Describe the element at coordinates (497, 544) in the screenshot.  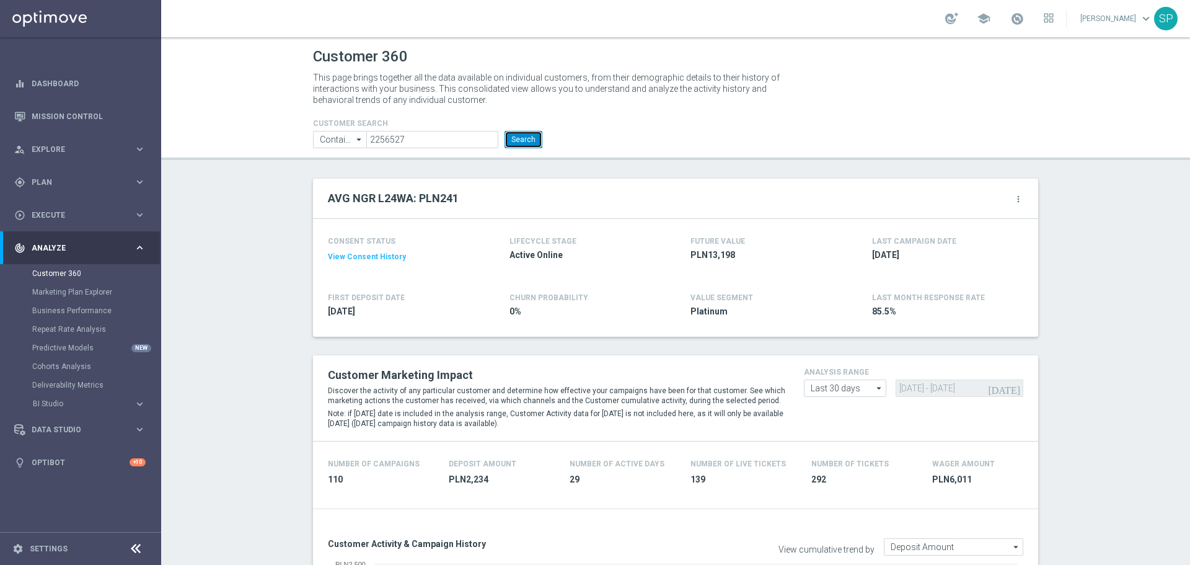
I see `h3: Customer Activity & Campaign History` at that location.